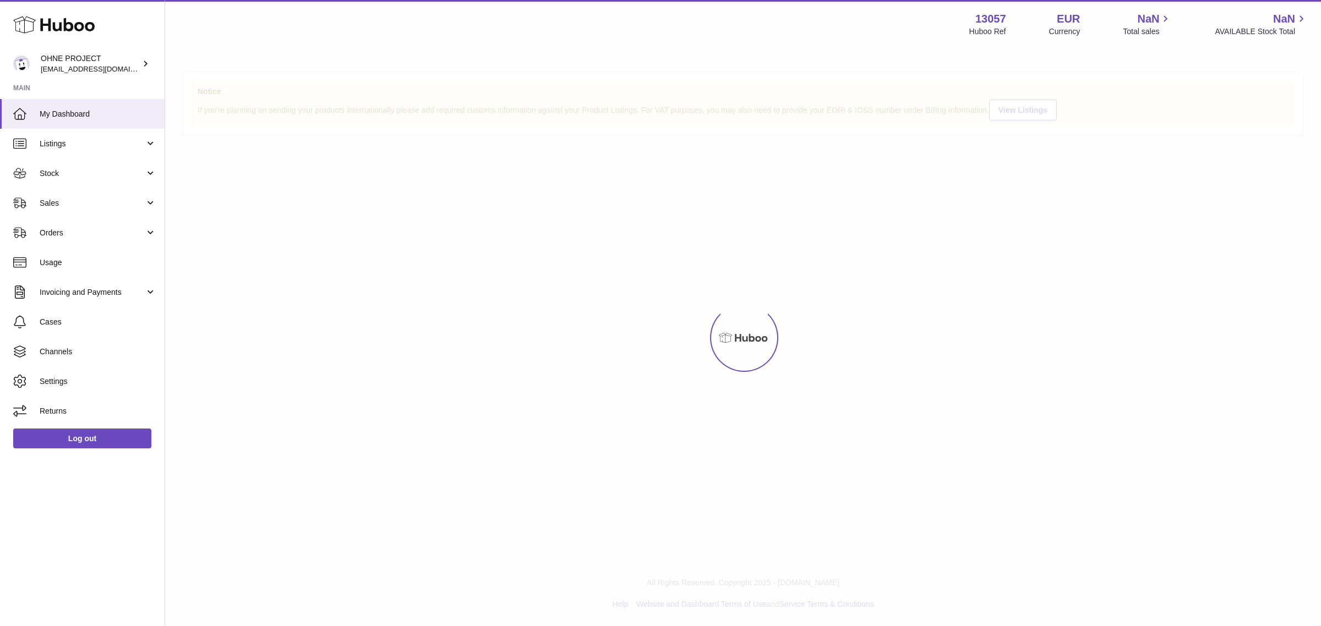 This screenshot has height=626, width=1321. Describe the element at coordinates (98, 352) in the screenshot. I see `span: Channels` at that location.